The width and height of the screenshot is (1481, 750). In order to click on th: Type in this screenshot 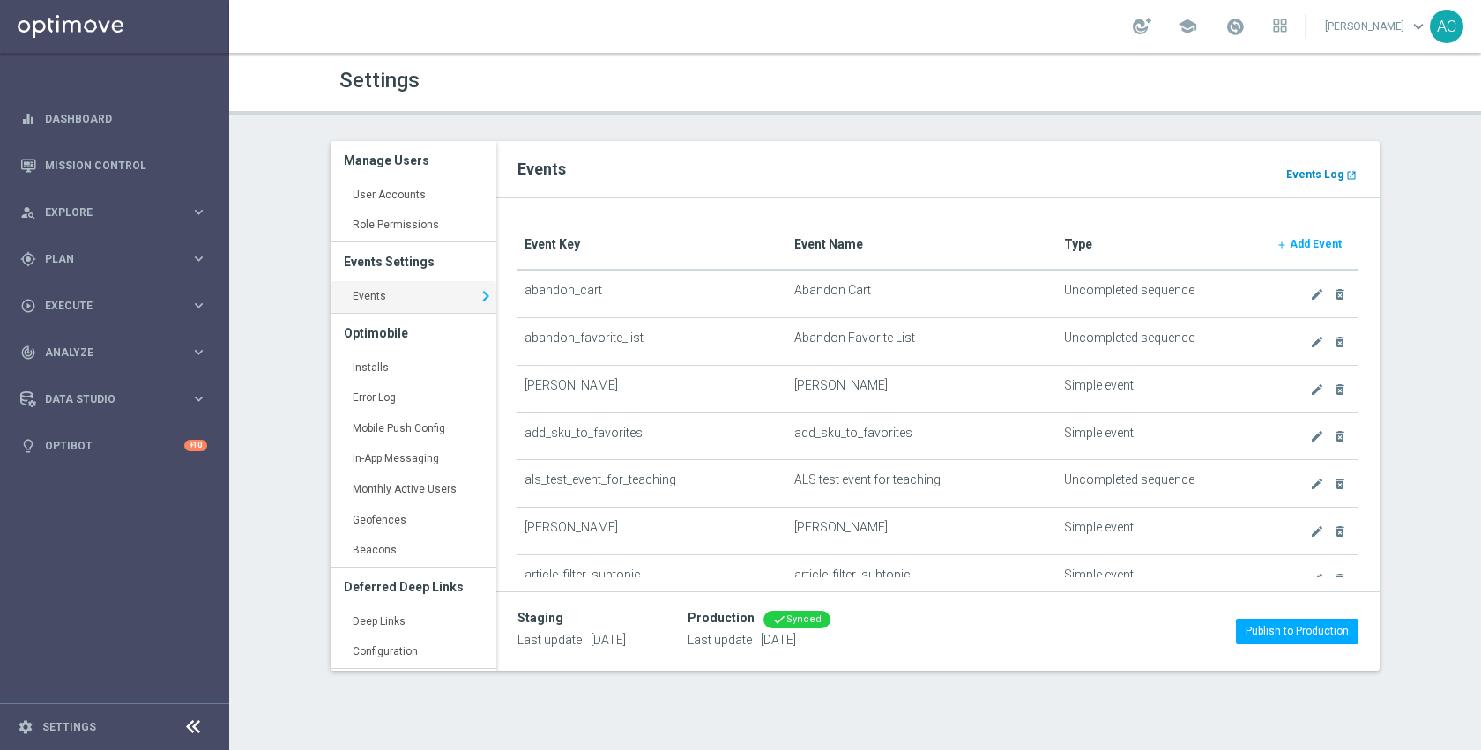, I will do `click(1158, 244)`.